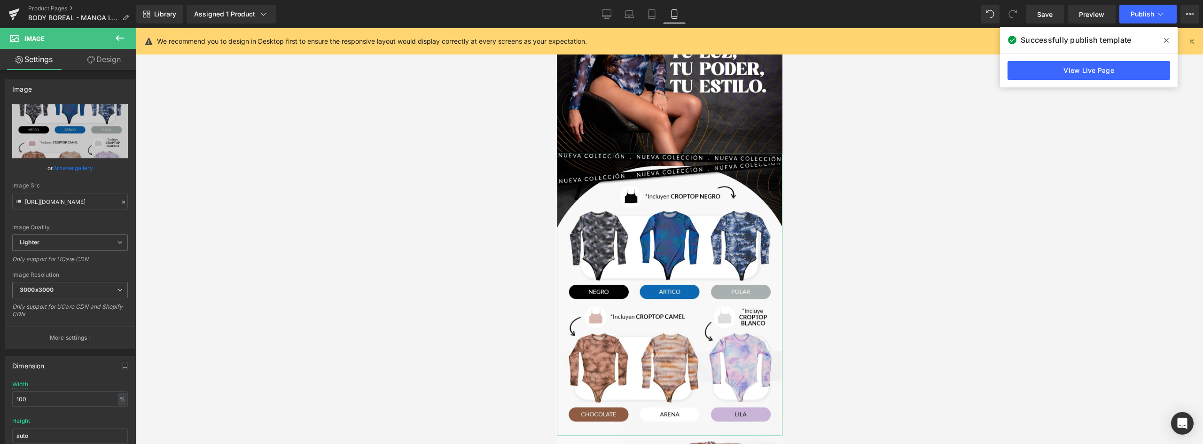 Image resolution: width=1203 pixels, height=444 pixels. I want to click on span: Successfully publish template, so click(1075, 40).